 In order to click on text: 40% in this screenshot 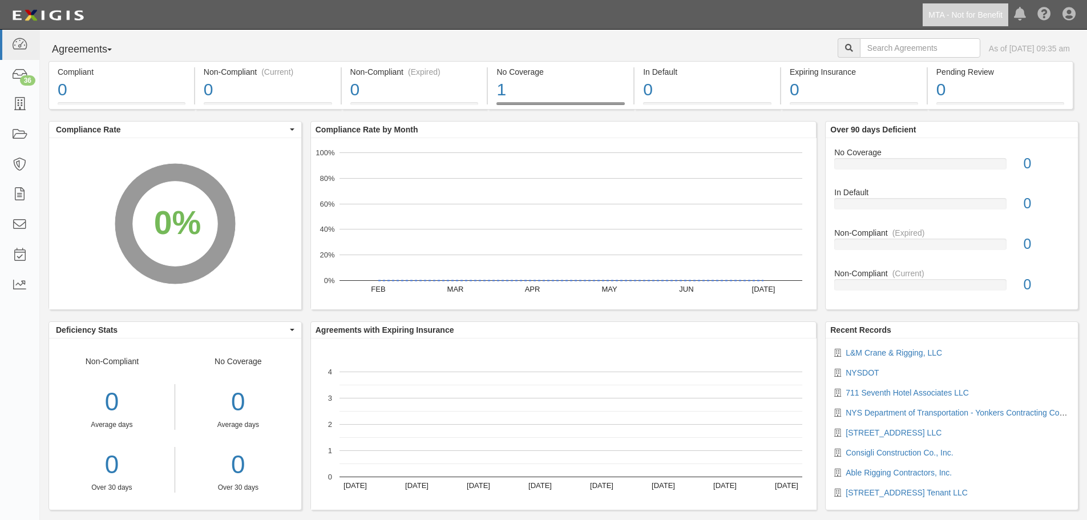, I will do `click(327, 229)`.